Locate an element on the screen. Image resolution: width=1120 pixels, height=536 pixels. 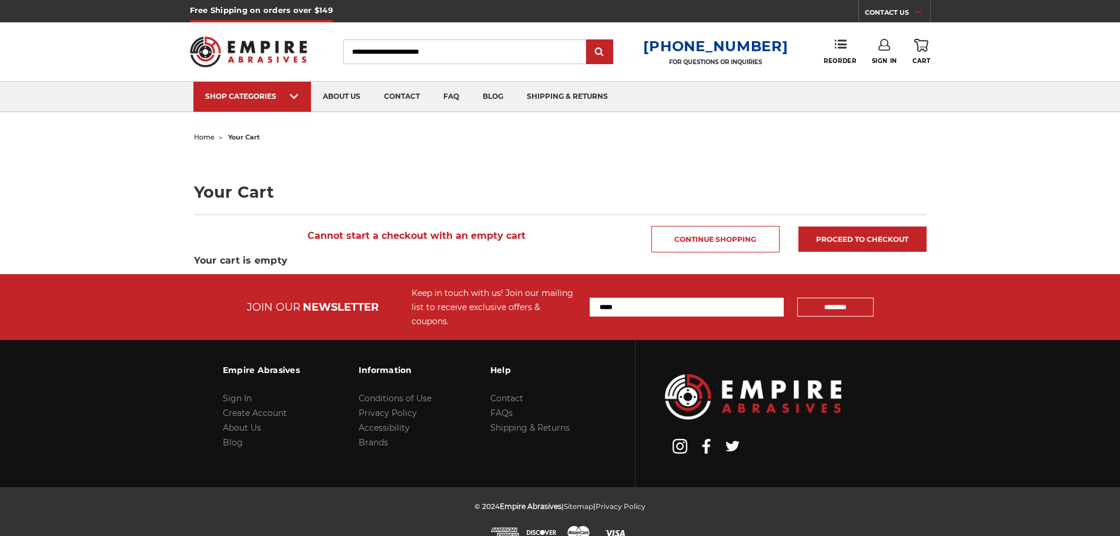
p: FOR QUESTIONS OR INQUIRIES is located at coordinates (716, 62).